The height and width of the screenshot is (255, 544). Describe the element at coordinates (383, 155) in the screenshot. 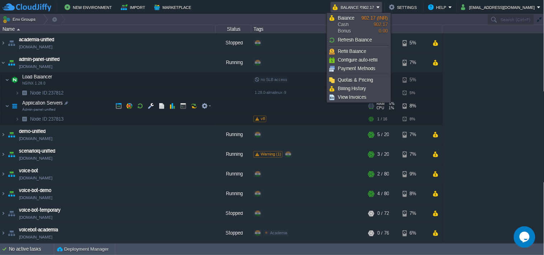

I see `div: 3 / 20` at that location.